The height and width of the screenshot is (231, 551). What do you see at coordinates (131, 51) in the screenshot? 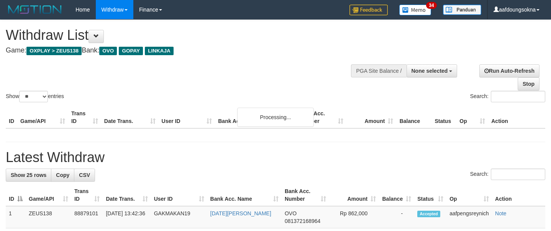
I see `span: GOPAY` at bounding box center [131, 51].